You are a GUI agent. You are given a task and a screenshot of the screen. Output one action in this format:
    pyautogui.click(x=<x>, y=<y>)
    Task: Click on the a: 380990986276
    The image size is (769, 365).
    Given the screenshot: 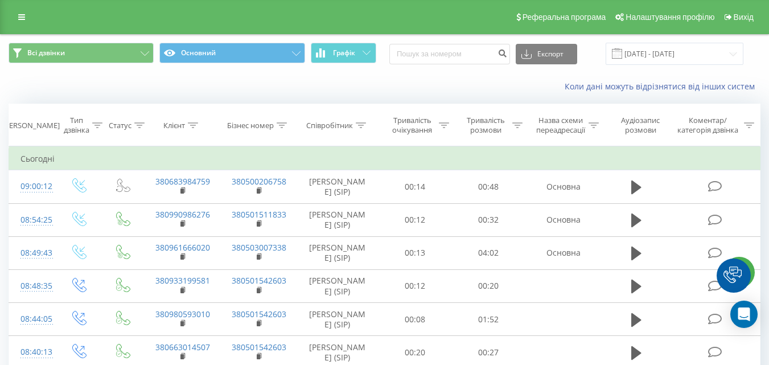 What is the action you would take?
    pyautogui.click(x=183, y=214)
    